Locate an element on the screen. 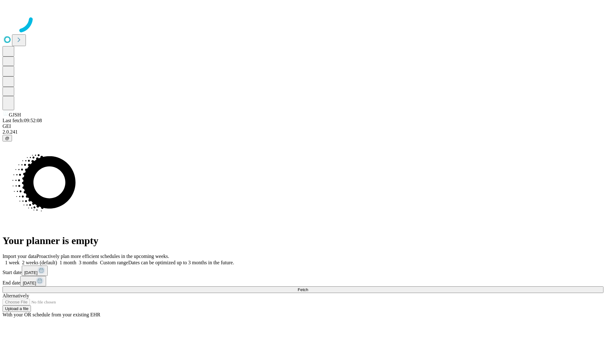  span: Alternatively is located at coordinates (16, 296).